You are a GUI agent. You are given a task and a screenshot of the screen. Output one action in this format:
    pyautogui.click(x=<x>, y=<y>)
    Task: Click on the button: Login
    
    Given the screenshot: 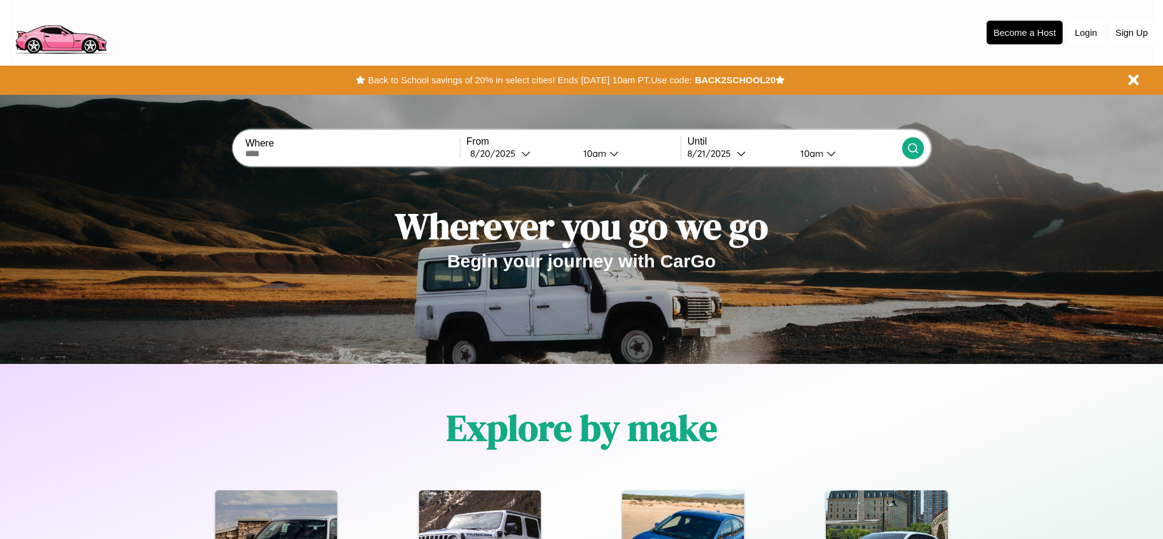 What is the action you would take?
    pyautogui.click(x=1086, y=32)
    